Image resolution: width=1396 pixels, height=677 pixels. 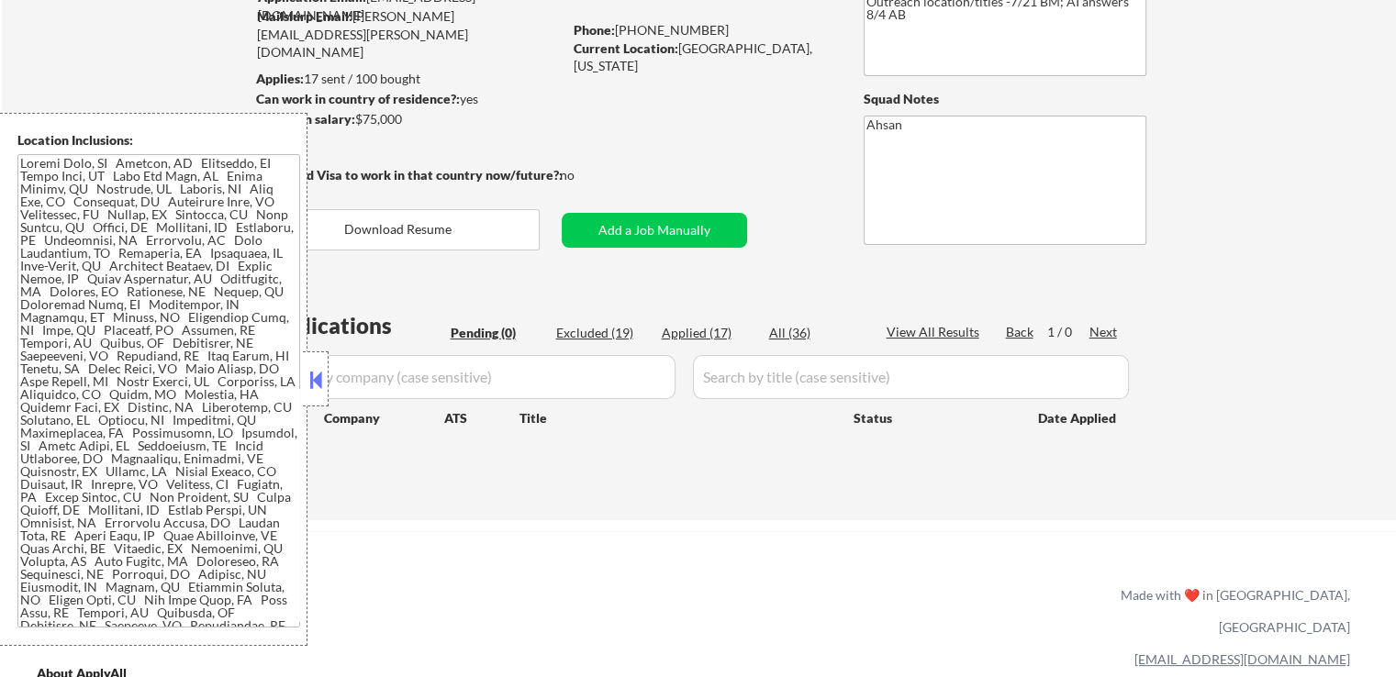 I want to click on div: View All Results, so click(x=935, y=332).